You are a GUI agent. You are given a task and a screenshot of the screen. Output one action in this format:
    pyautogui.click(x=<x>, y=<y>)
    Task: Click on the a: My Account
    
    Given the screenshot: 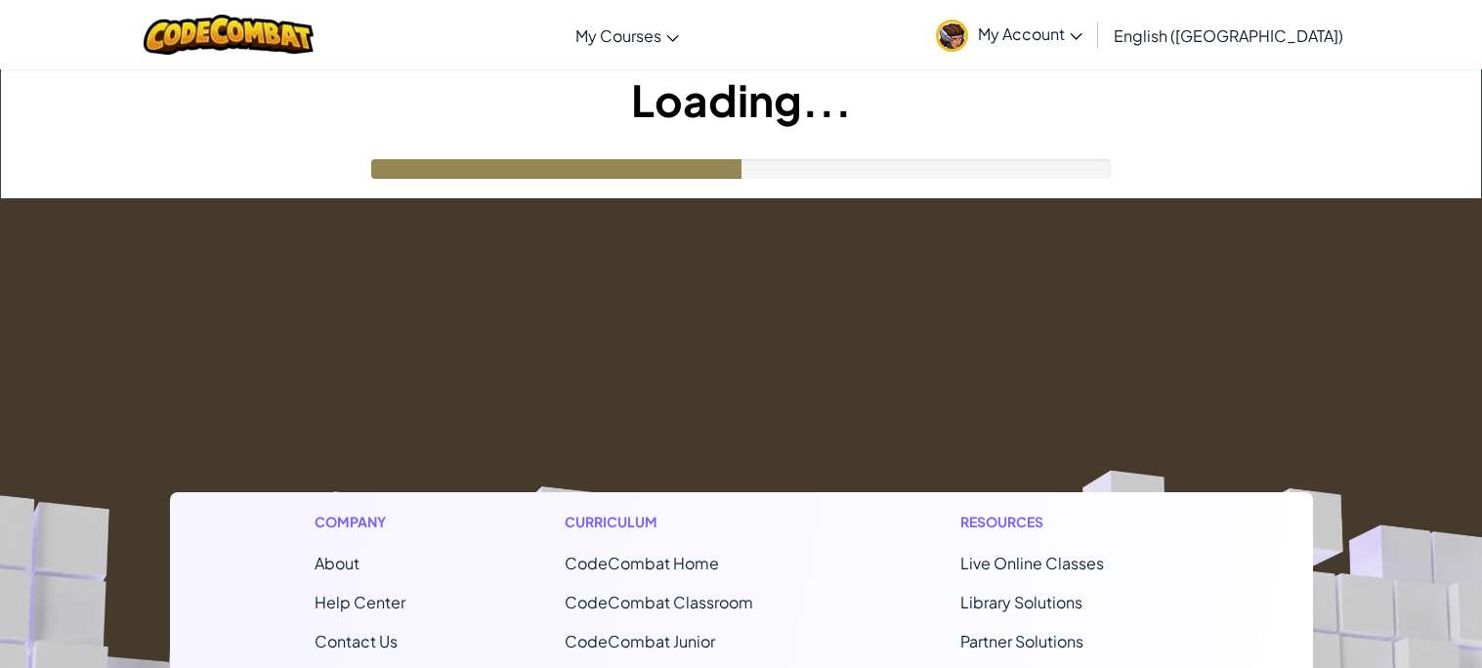 What is the action you would take?
    pyautogui.click(x=1009, y=34)
    